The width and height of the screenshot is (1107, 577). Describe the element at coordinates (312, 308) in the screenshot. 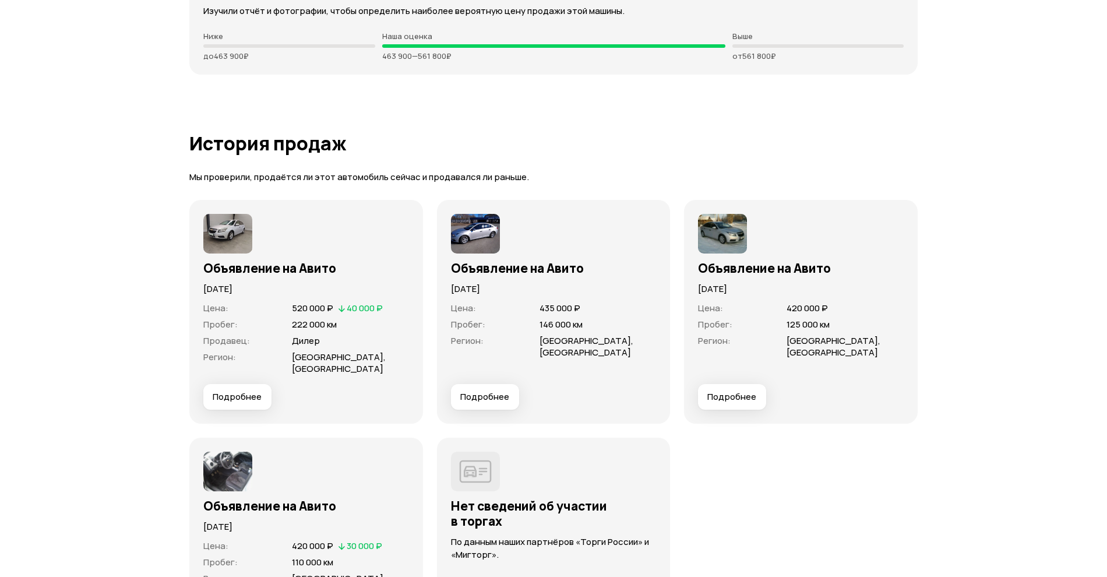

I see `span: 520 000 ₽` at that location.